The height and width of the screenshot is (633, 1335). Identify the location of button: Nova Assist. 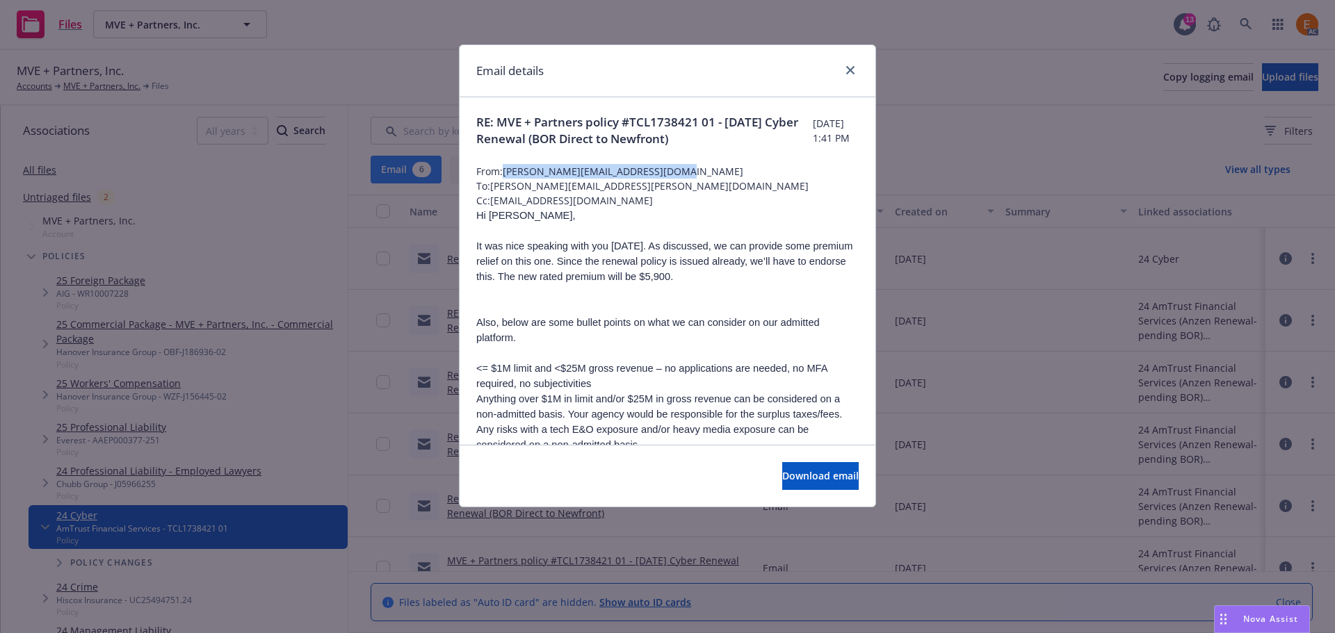
(1262, 619).